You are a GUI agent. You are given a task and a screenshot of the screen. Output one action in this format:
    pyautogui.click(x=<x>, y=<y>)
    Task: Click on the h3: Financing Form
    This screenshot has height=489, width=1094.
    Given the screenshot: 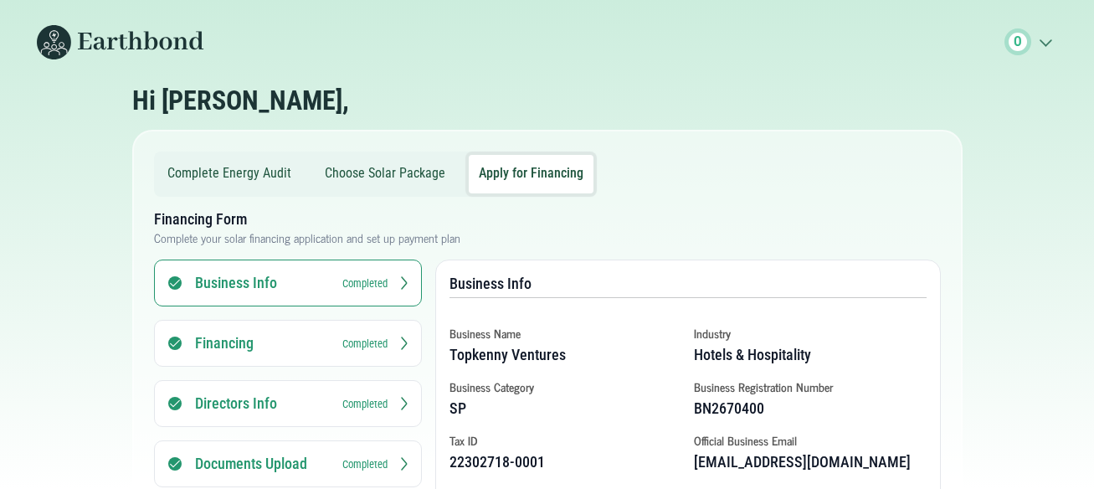 What is the action you would take?
    pyautogui.click(x=548, y=219)
    